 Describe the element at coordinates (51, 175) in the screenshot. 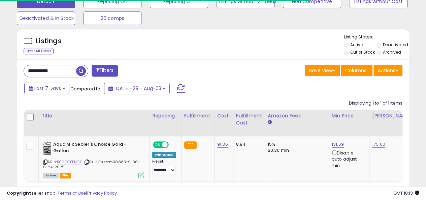

I see `span: All listings currently available for purchase on Amazon` at that location.